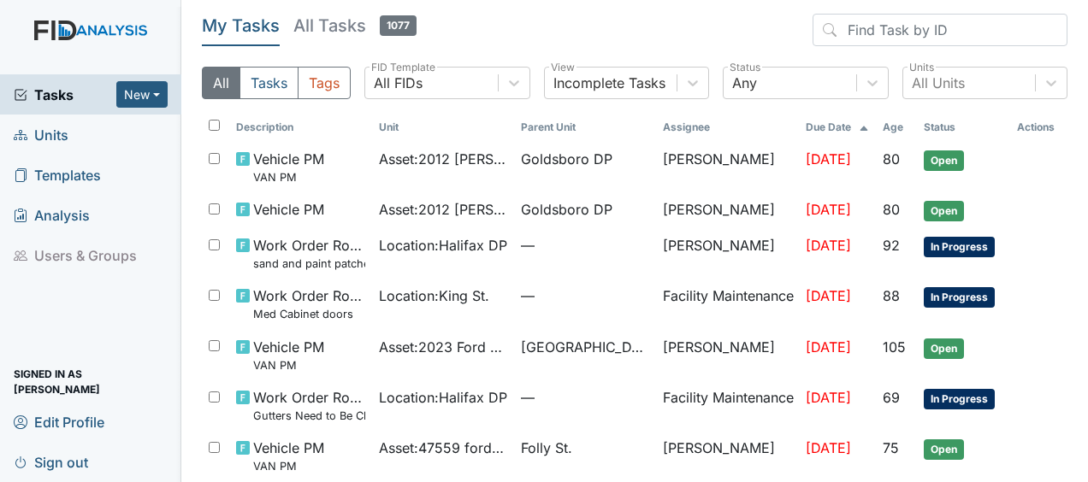 The image size is (1088, 482). I want to click on th: Actions, so click(1038, 127).